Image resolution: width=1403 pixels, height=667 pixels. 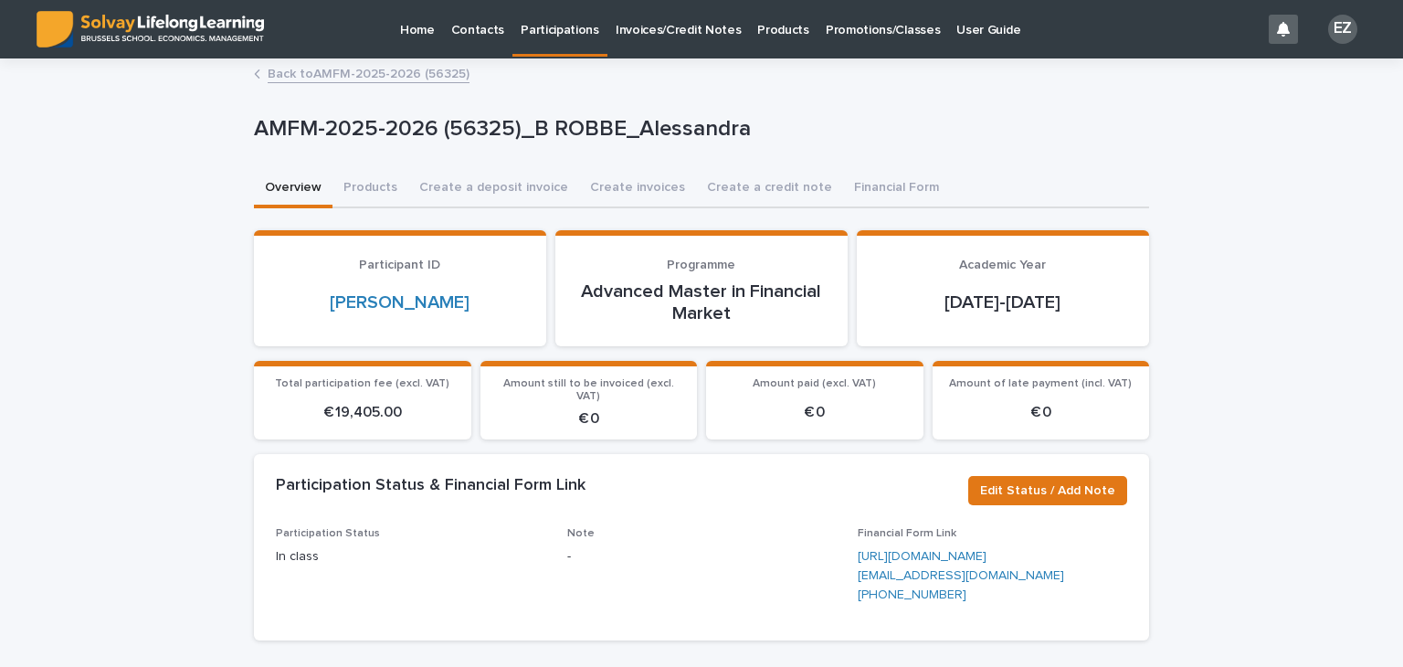 I want to click on button: Edit Status / Add Note, so click(x=1048, y=490).